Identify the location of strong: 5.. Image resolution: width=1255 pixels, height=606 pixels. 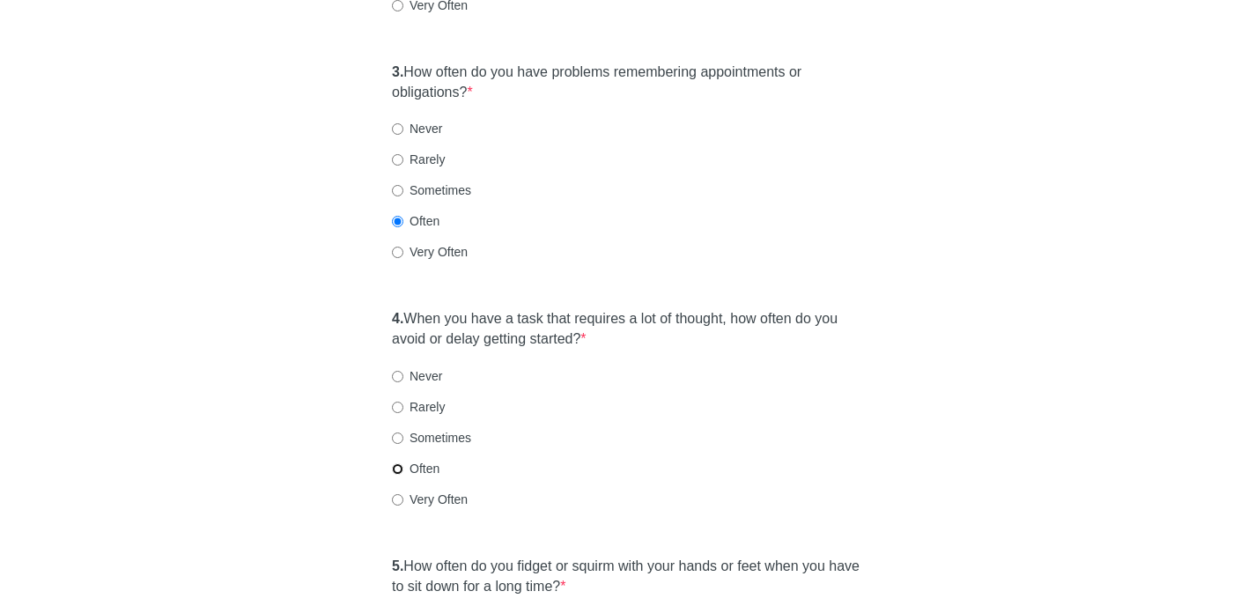
(397, 566).